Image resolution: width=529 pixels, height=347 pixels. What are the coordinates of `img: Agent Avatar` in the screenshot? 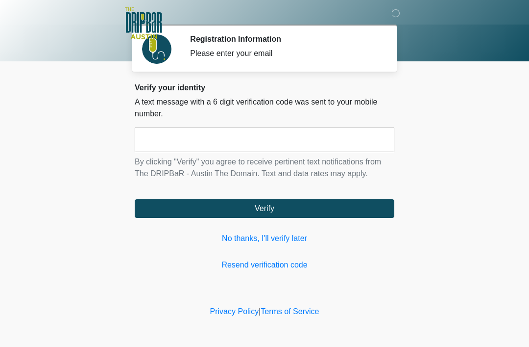 It's located at (157, 49).